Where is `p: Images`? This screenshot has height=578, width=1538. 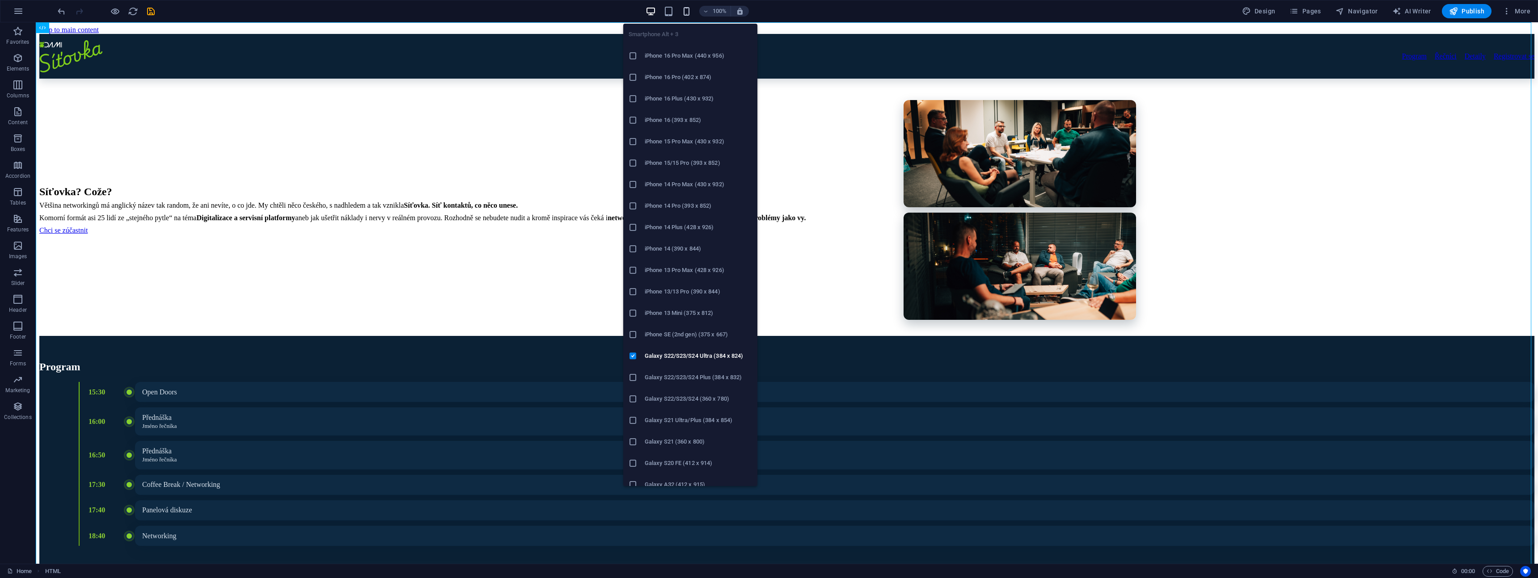 p: Images is located at coordinates (18, 257).